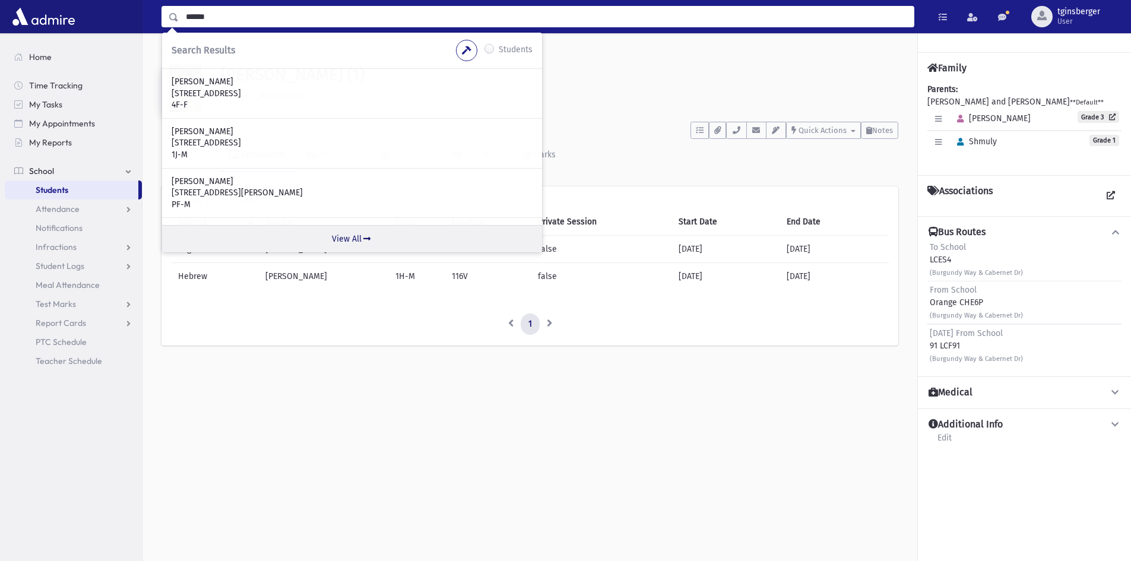 This screenshot has height=561, width=1131. What do you see at coordinates (46, 104) in the screenshot?
I see `span: My Tasks` at bounding box center [46, 104].